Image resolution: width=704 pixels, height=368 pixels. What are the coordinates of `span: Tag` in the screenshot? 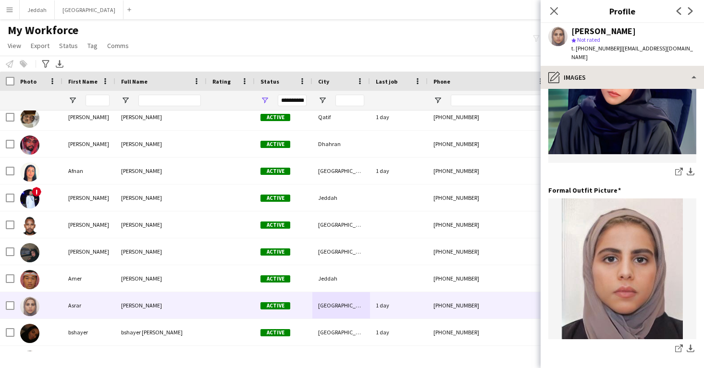 It's located at (92, 46).